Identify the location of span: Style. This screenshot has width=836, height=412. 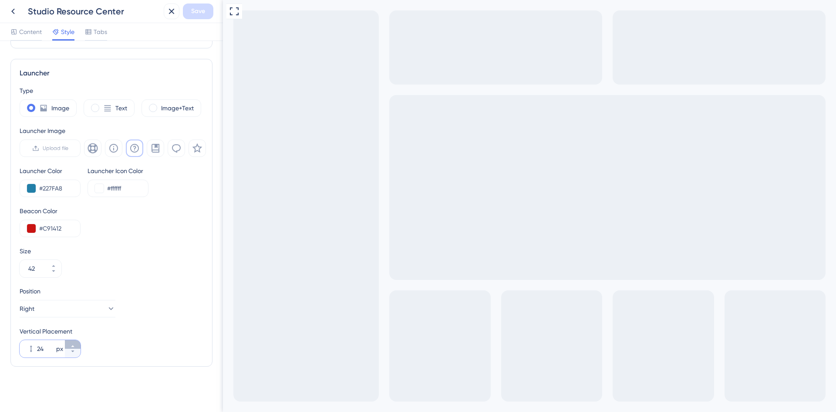
(68, 32).